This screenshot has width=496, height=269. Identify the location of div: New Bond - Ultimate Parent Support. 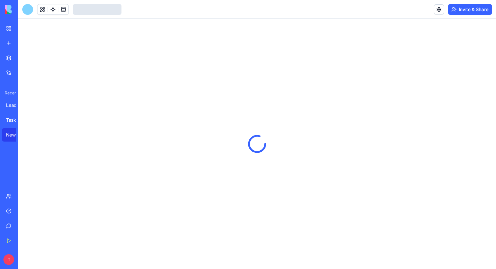
(16, 135).